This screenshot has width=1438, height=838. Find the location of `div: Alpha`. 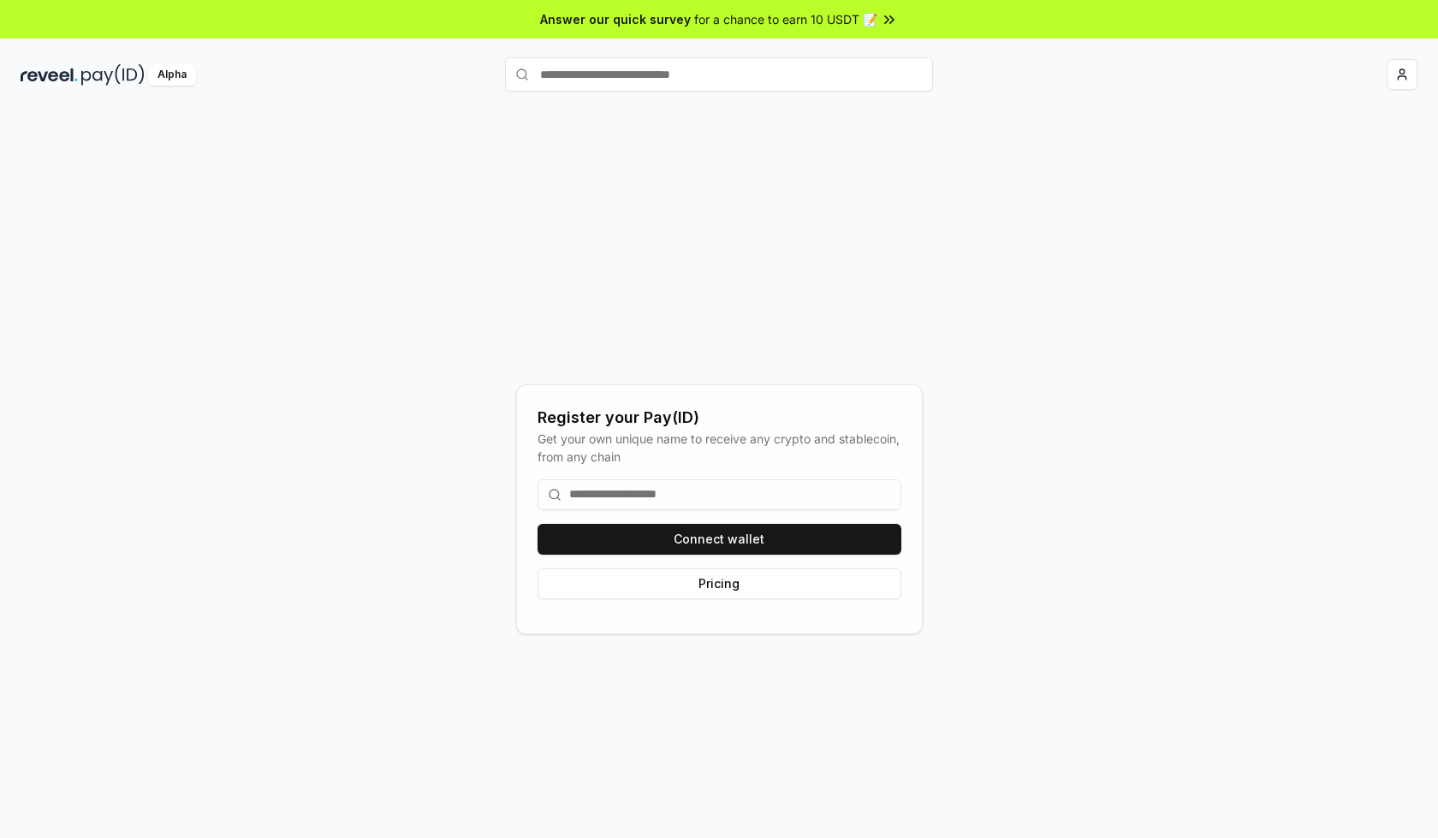

div: Alpha is located at coordinates (172, 74).